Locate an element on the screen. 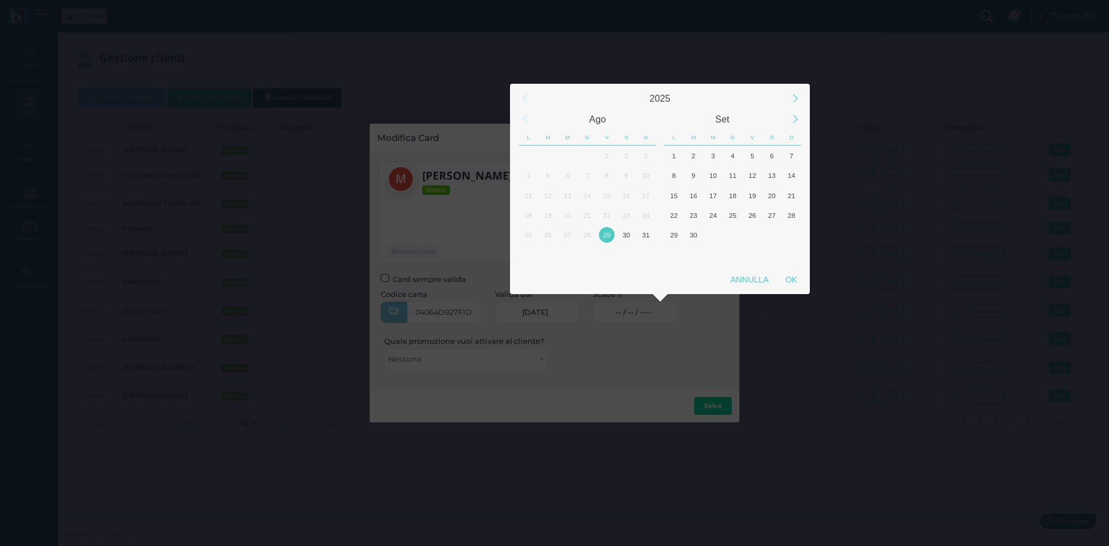 The width and height of the screenshot is (1109, 546). div: Lunedì, Agosto 25 is located at coordinates (528, 235).